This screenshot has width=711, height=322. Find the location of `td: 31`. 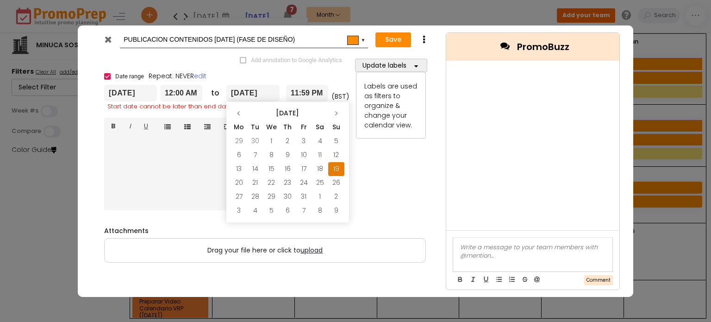

td: 31 is located at coordinates (304, 197).